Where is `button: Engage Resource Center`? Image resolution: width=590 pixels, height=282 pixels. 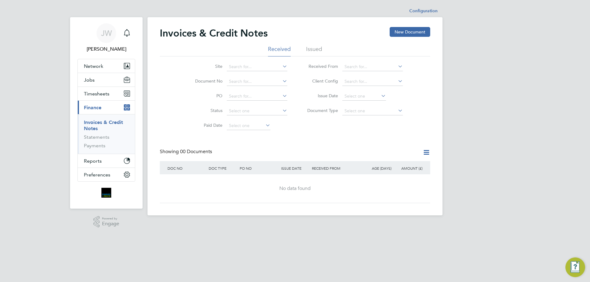
button: Engage Resource Center is located at coordinates (575, 267).